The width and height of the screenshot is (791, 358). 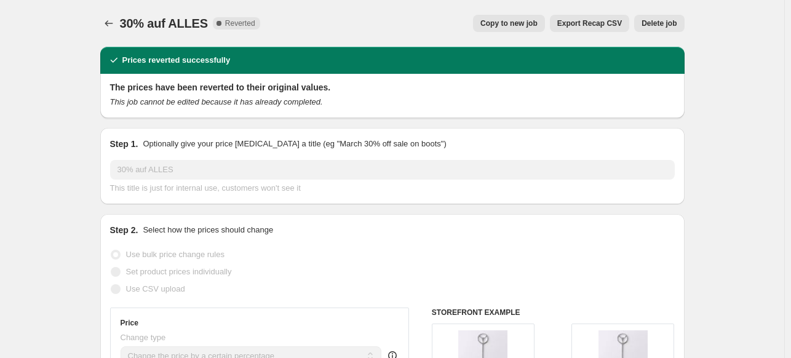 I want to click on button: Delete job, so click(x=659, y=23).